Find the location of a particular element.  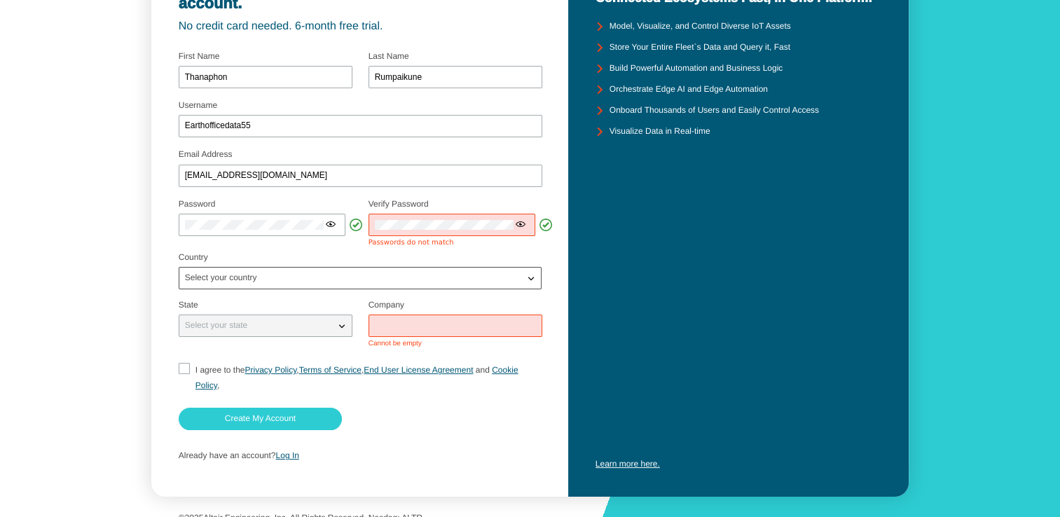

a: End User License Agreement is located at coordinates (418, 370).